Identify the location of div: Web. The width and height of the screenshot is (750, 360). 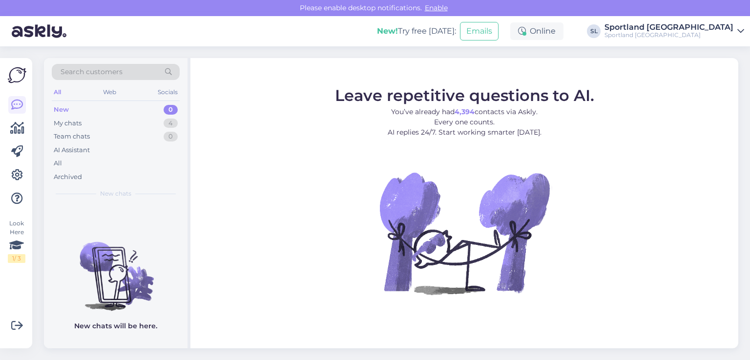
(109, 92).